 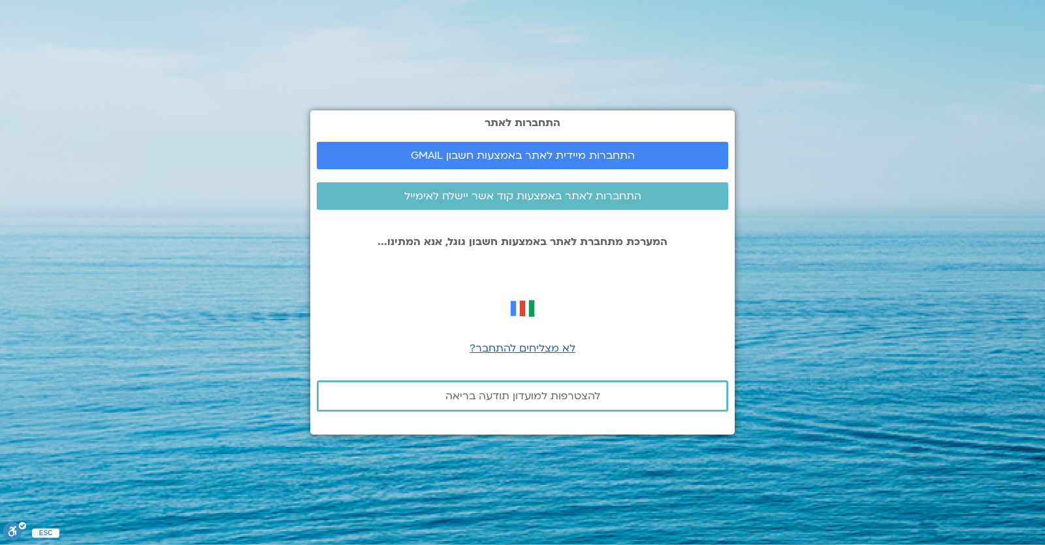 What do you see at coordinates (523, 156) in the screenshot?
I see `span: התחברות מיידית לאתר באמצעות חשבון GMAIL` at bounding box center [523, 156].